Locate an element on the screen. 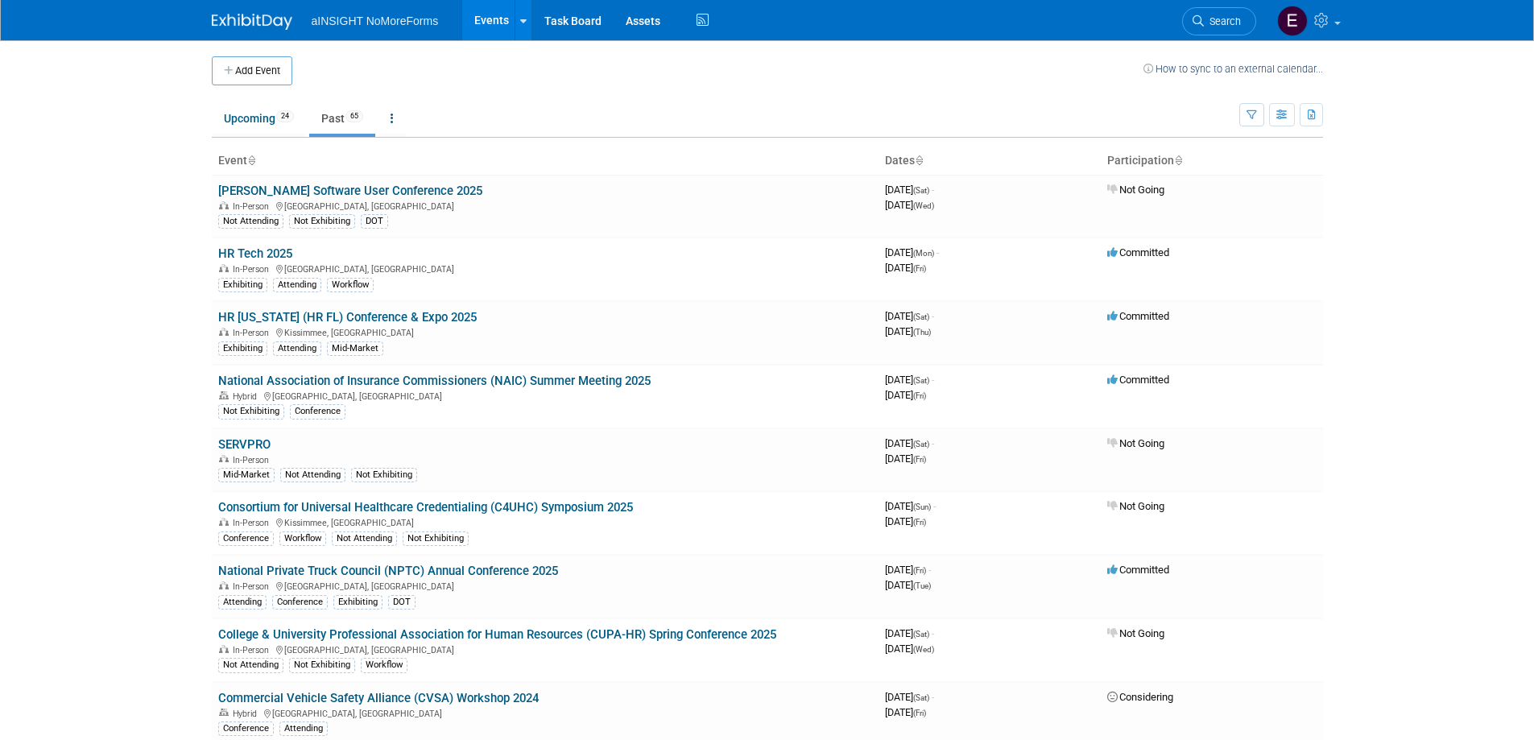  div: Not Attending is located at coordinates (312, 475).